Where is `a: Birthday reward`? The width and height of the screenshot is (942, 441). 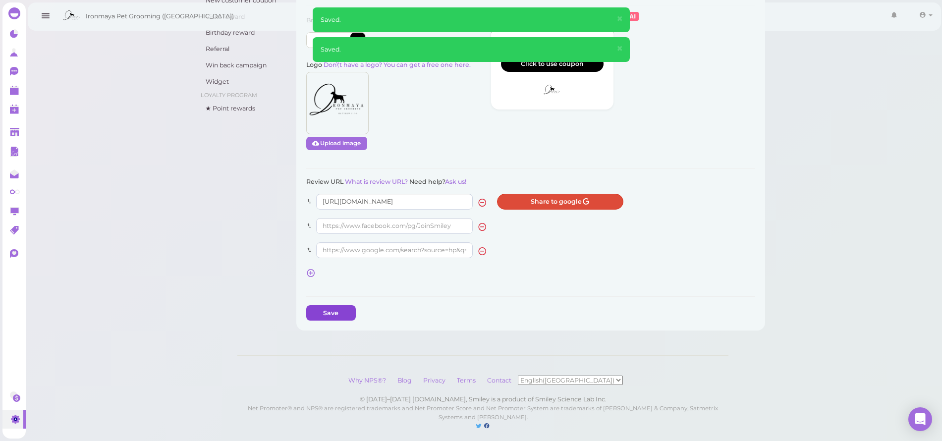 a: Birthday reward is located at coordinates (243, 33).